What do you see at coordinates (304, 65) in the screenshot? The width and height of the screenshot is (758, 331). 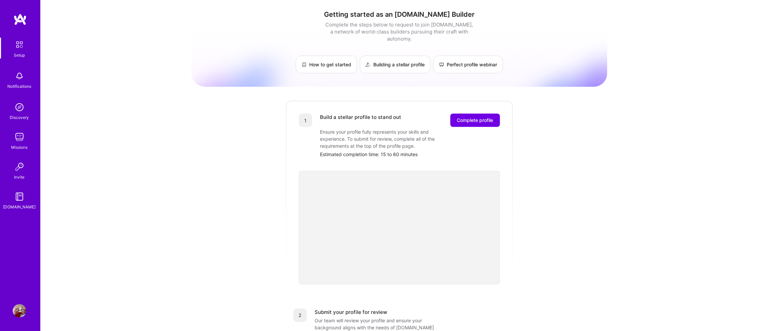 I see `img: How to get started` at bounding box center [304, 65].